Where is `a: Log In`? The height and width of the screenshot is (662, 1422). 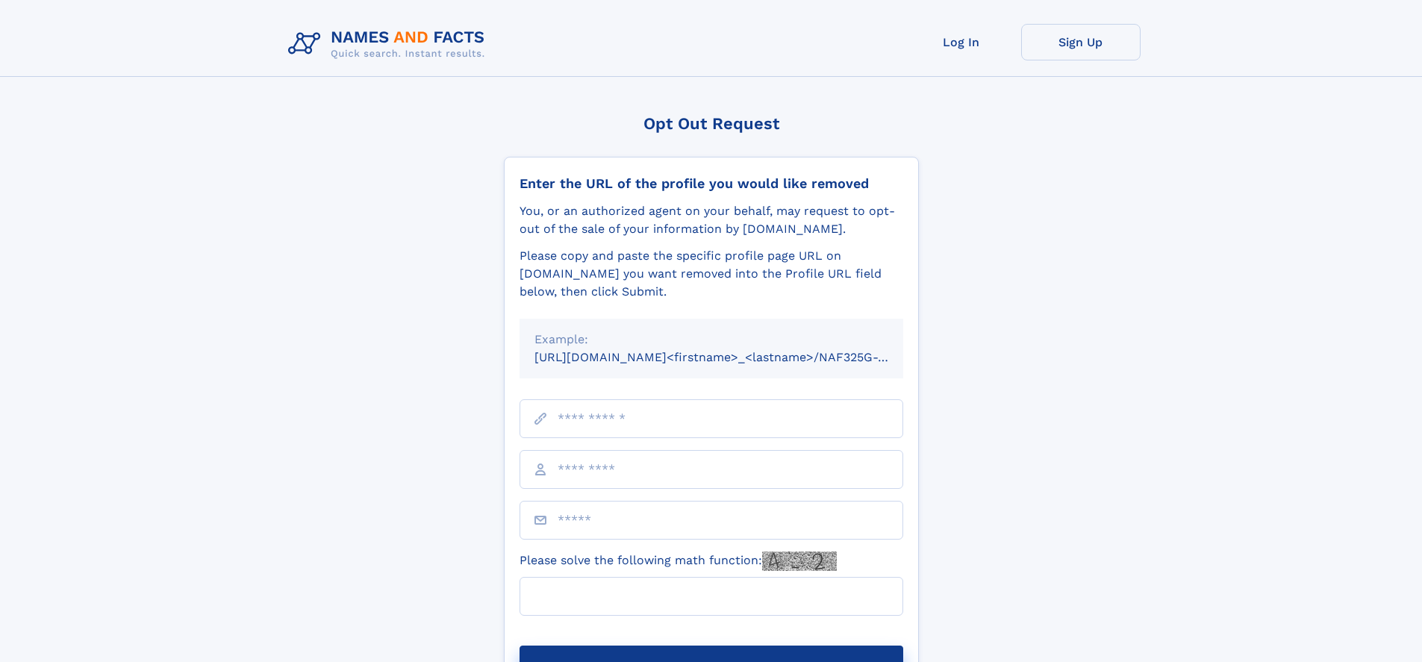 a: Log In is located at coordinates (961, 42).